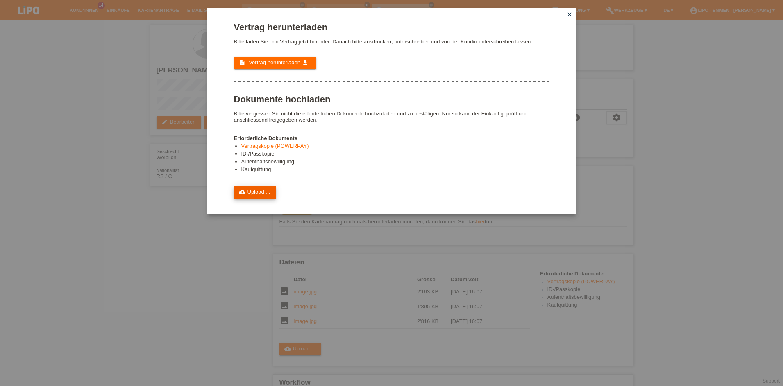 Image resolution: width=783 pixels, height=386 pixels. What do you see at coordinates (275, 62) in the screenshot?
I see `span: Vertrag herunterladen` at bounding box center [275, 62].